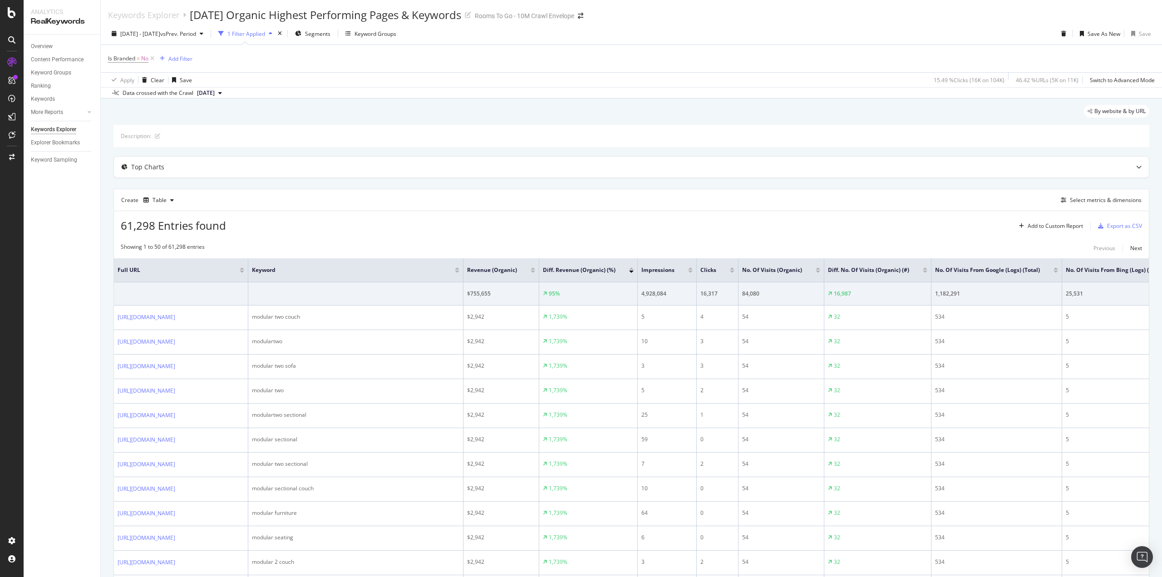 The height and width of the screenshot is (577, 1162). I want to click on div: legacy label, so click(1117, 111).